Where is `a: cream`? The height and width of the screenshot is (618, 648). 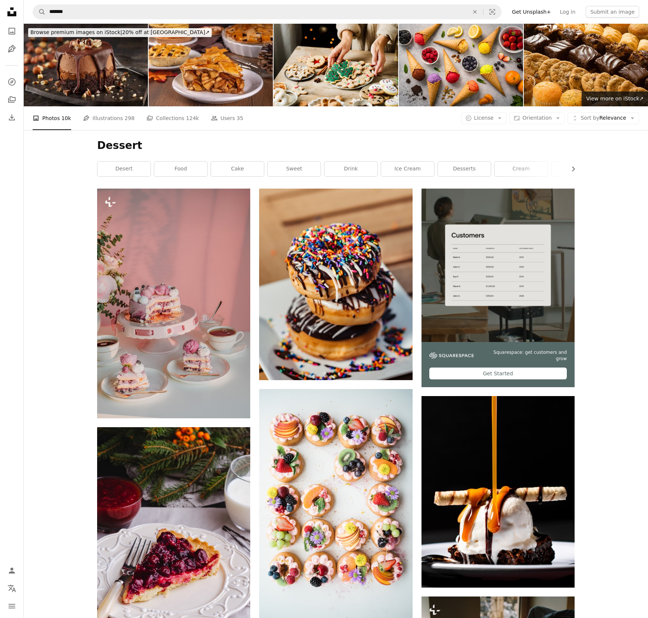 a: cream is located at coordinates (521, 169).